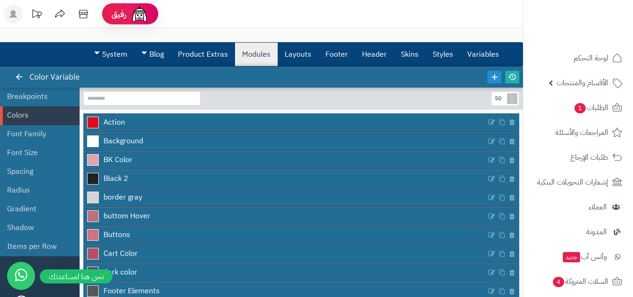 The height and width of the screenshot is (297, 633). What do you see at coordinates (284, 254) in the screenshot?
I see `a: Cart Color` at bounding box center [284, 254].